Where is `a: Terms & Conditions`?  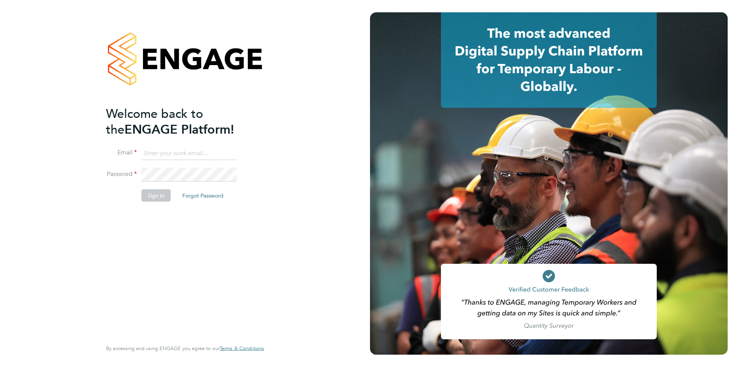
a: Terms & Conditions is located at coordinates (242, 349).